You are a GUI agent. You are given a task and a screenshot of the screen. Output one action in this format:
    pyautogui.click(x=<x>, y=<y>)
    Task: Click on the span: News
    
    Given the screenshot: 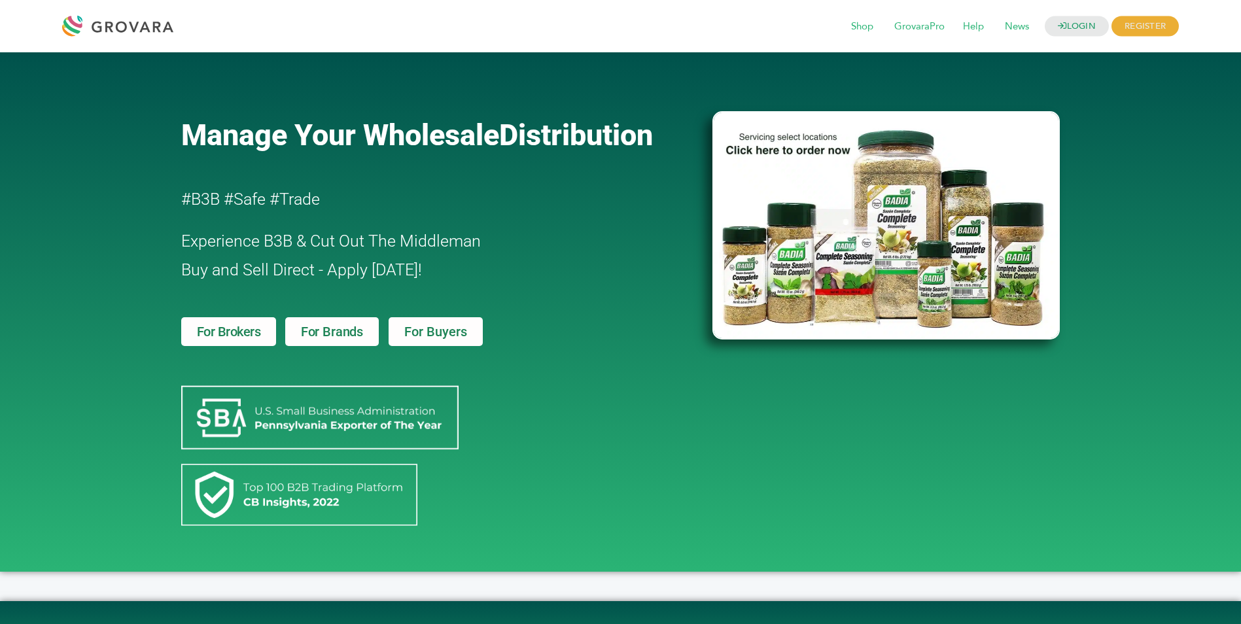 What is the action you would take?
    pyautogui.click(x=1016, y=27)
    